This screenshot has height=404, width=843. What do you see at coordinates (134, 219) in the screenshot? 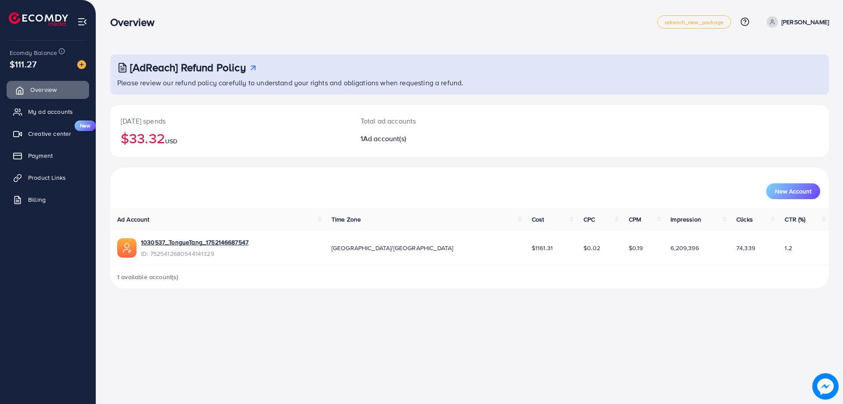
I see `span: Ad Account` at bounding box center [134, 219].